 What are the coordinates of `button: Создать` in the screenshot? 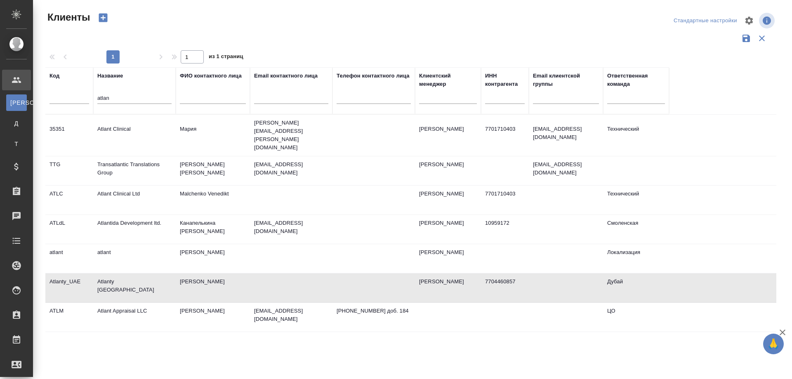 It's located at (103, 18).